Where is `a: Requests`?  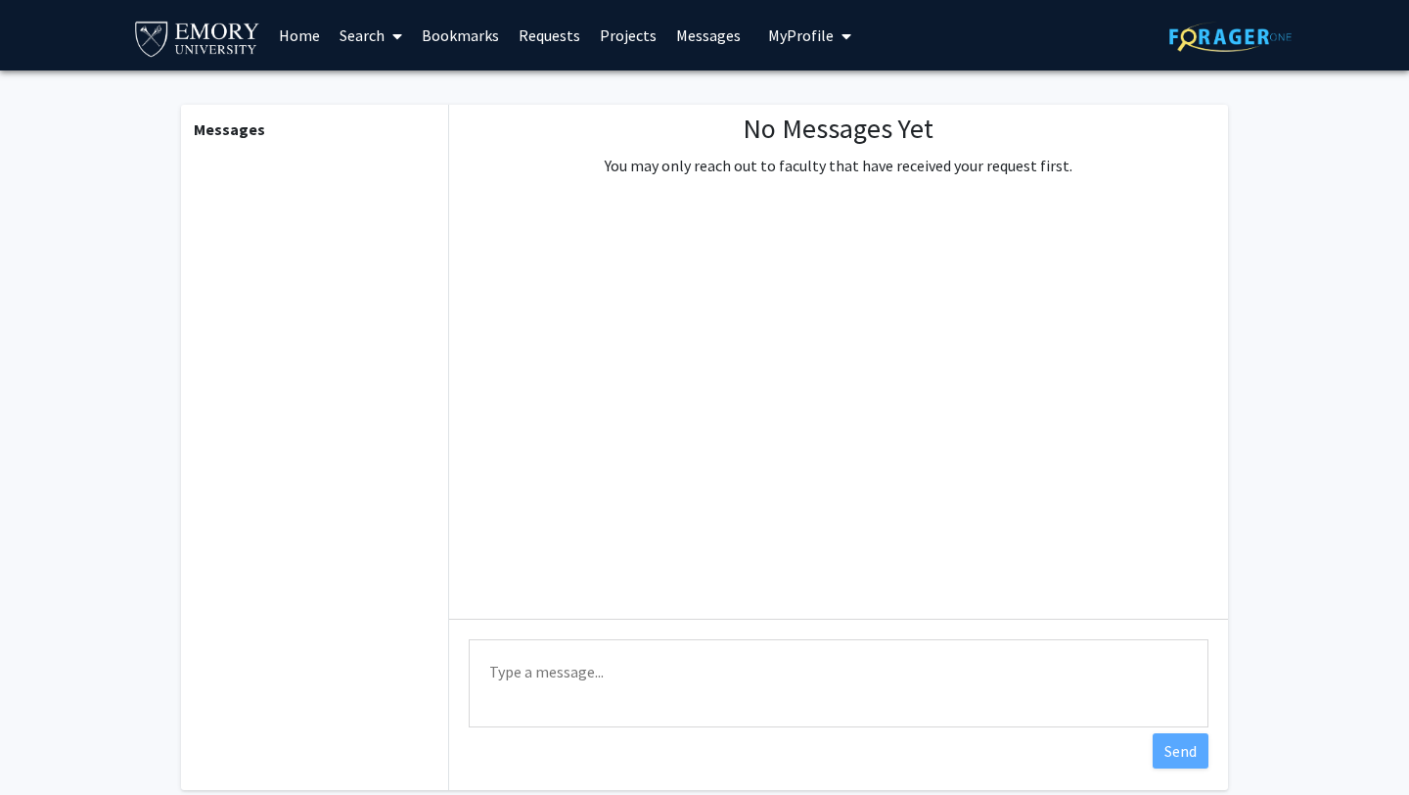 a: Requests is located at coordinates (549, 35).